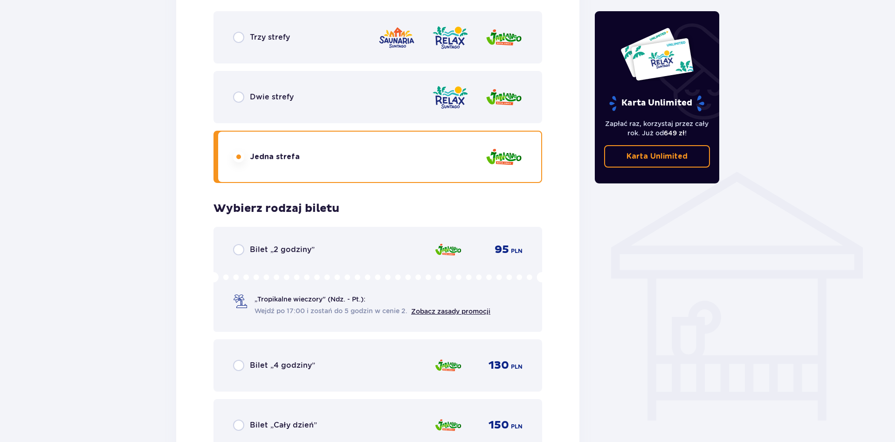  What do you see at coordinates (499, 425) in the screenshot?
I see `span: 150` at bounding box center [499, 425].